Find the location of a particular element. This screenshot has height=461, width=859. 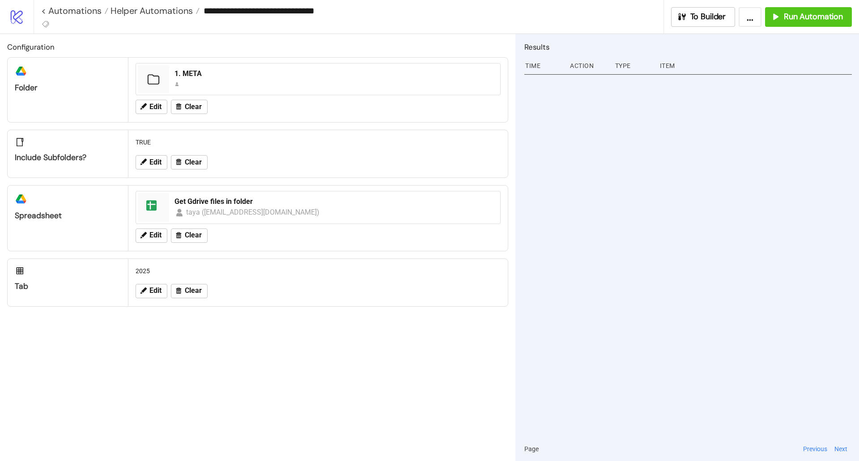

span: Helper Automations is located at coordinates (150, 11).